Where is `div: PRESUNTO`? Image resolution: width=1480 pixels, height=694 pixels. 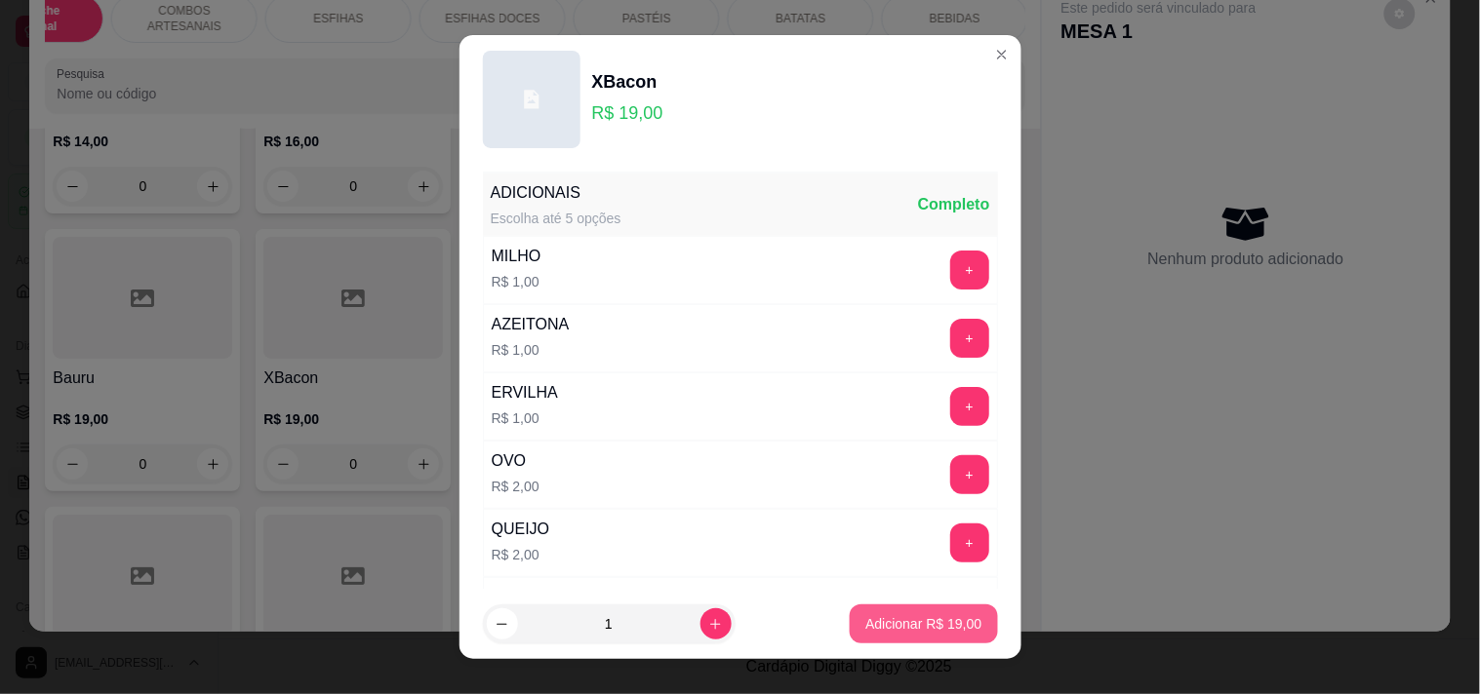 div: PRESUNTO is located at coordinates (534, 598).